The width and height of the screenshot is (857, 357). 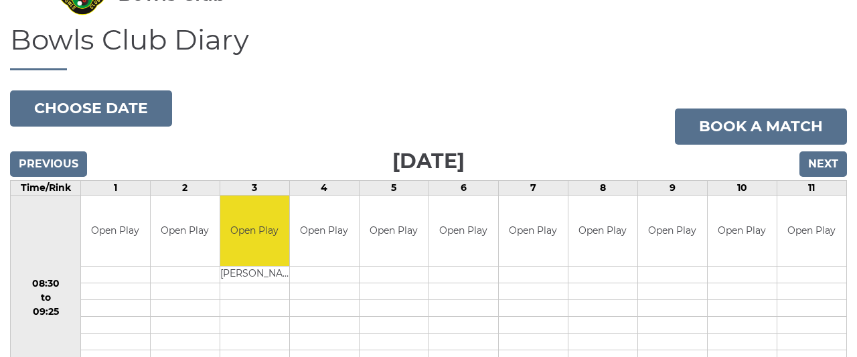 What do you see at coordinates (324, 188) in the screenshot?
I see `td: 4` at bounding box center [324, 188].